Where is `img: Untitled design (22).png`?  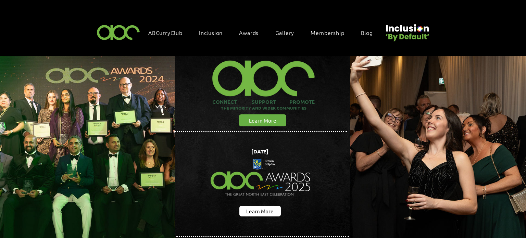
img: Untitled design (22).png is located at coordinates (407, 30).